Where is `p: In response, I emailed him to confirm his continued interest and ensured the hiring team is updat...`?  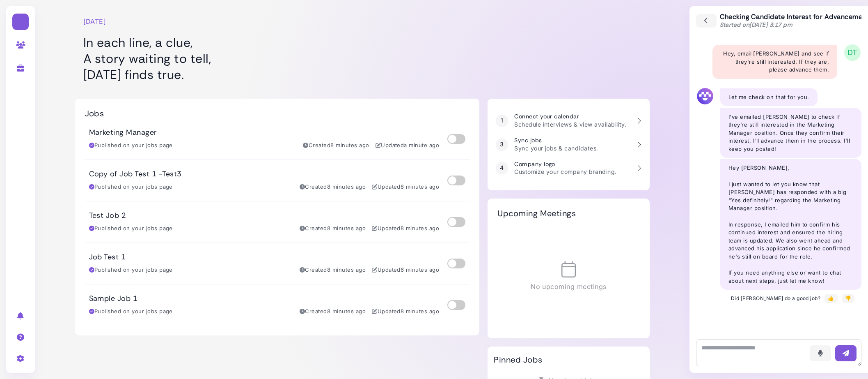 p: In response, I emailed him to confirm his continued interest and ensured the hiring team is updat... is located at coordinates (791, 241).